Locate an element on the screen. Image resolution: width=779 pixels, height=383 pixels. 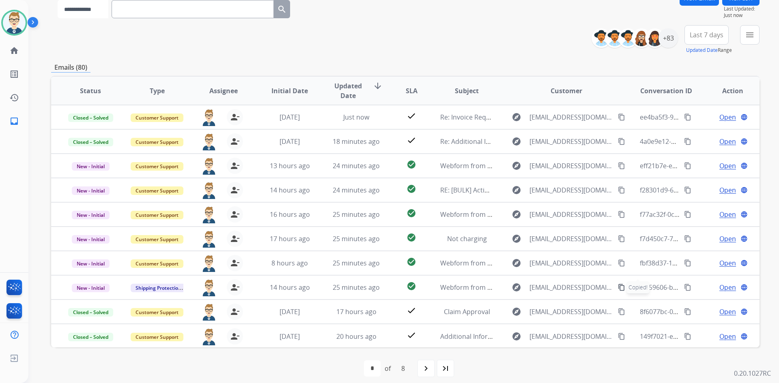
span: 13 hours ago is located at coordinates (290, 166).